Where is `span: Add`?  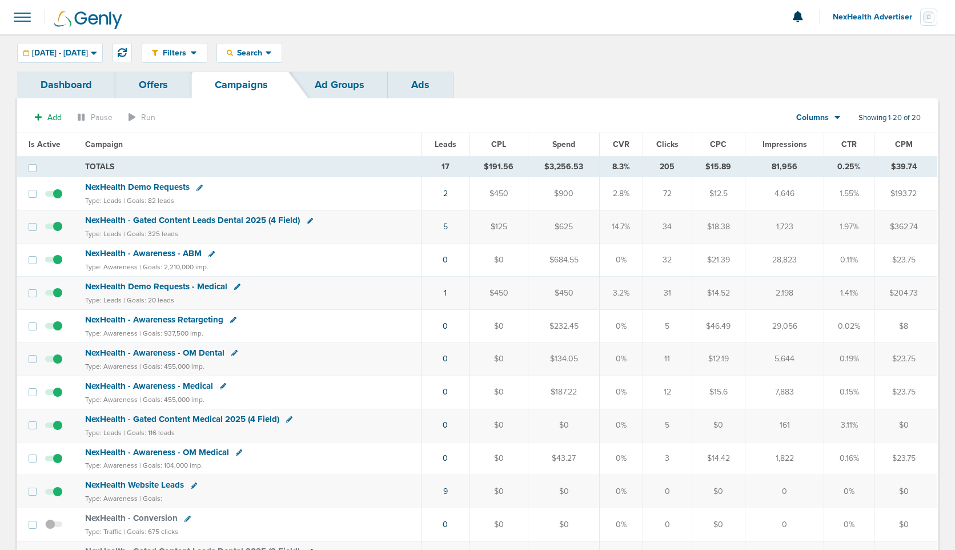
span: Add is located at coordinates (54, 117).